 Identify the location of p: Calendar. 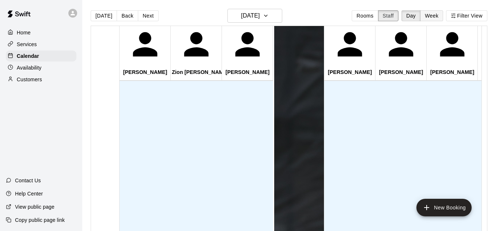
(28, 56).